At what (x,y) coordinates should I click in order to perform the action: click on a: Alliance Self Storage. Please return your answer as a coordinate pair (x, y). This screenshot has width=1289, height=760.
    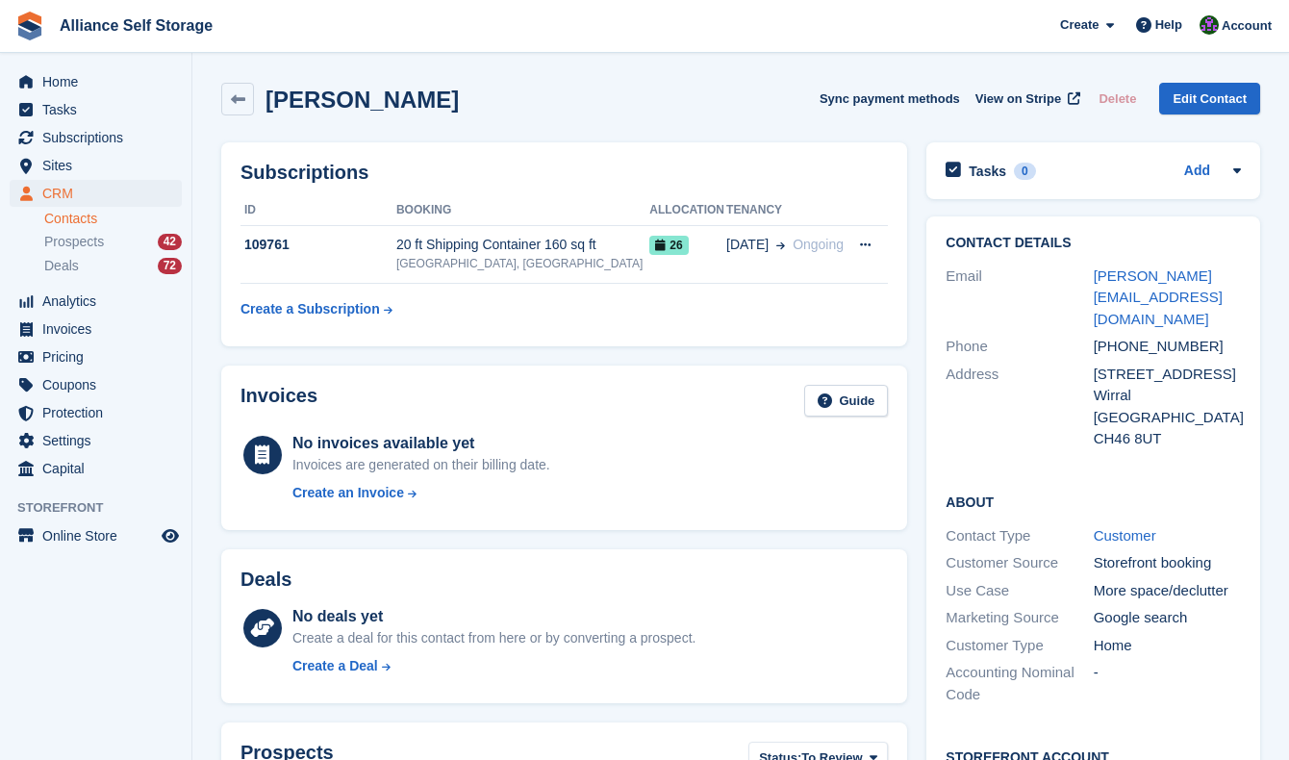
    Looking at the image, I should click on (136, 25).